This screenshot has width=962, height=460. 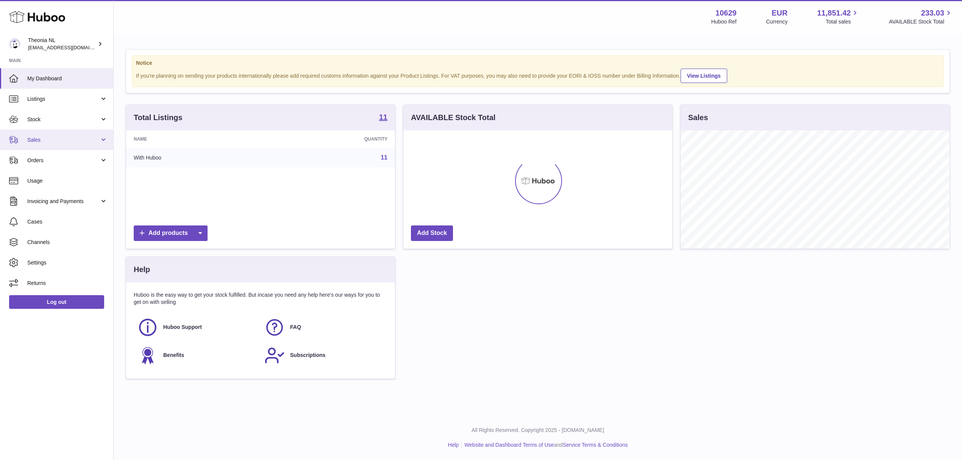 What do you see at coordinates (842, 22) in the screenshot?
I see `span: Total sales` at bounding box center [842, 22].